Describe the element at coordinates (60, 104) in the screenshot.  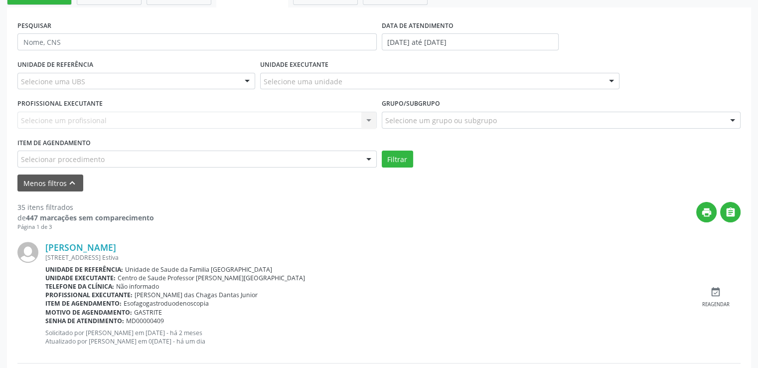
I see `label: PROFISSIONAL EXECUTANTE` at that location.